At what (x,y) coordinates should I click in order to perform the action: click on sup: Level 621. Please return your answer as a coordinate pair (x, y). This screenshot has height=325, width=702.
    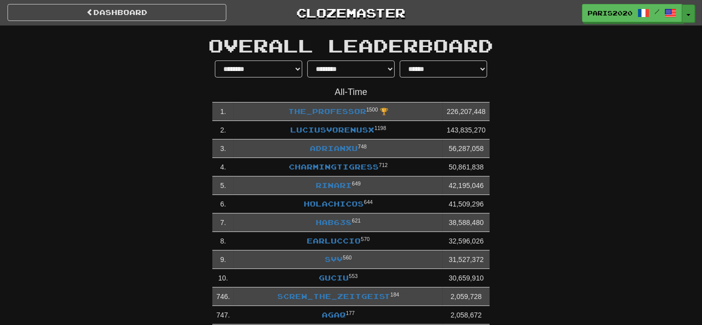
    Looking at the image, I should click on (356, 220).